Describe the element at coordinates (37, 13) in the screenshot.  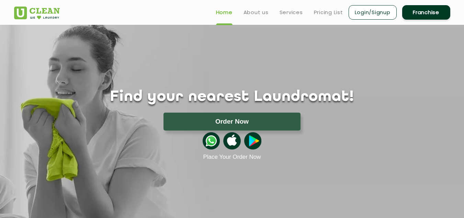
I see `img: UClean Laundry and Dry Cleaning` at that location.